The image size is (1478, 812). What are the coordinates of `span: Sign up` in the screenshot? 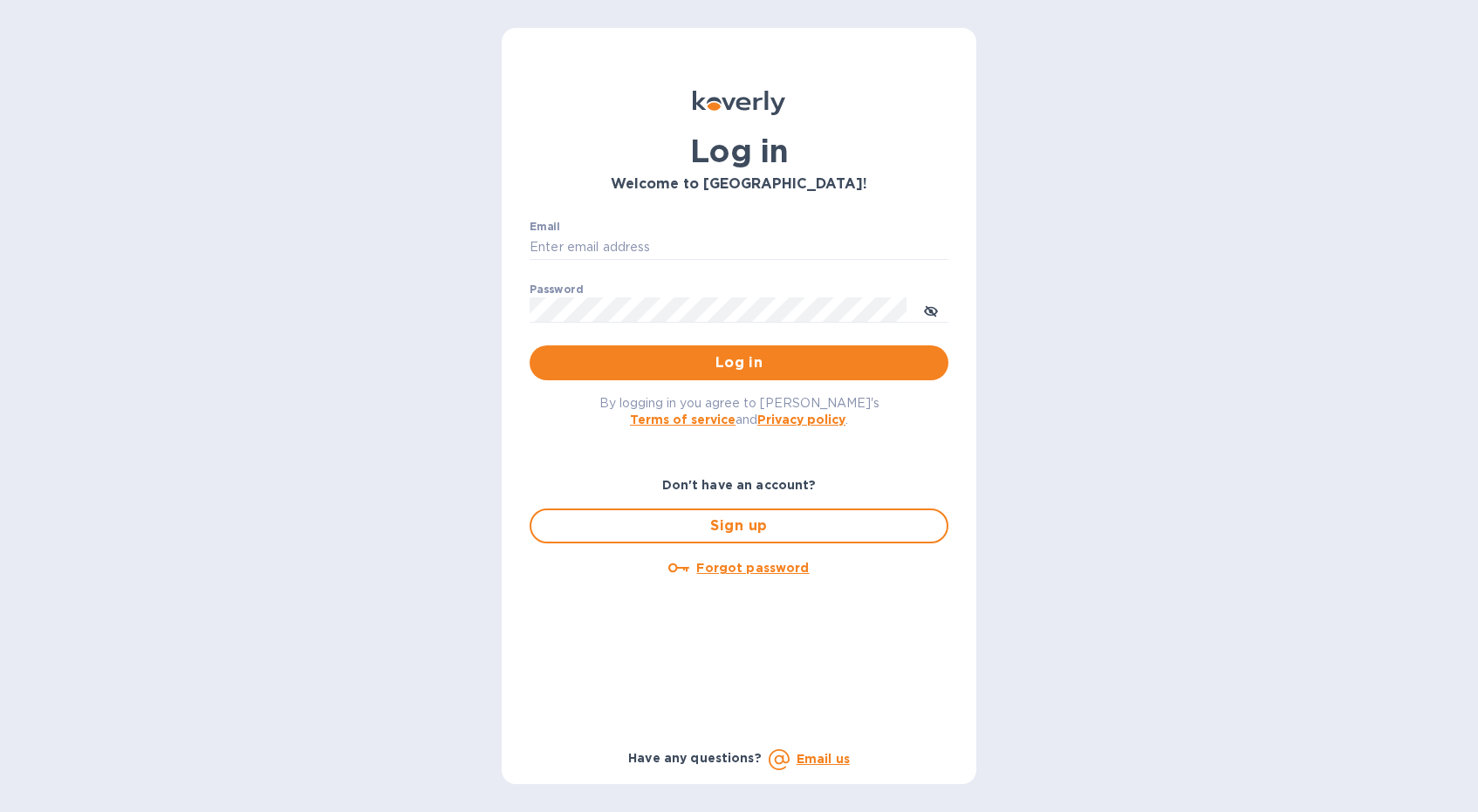 It's located at (739, 526).